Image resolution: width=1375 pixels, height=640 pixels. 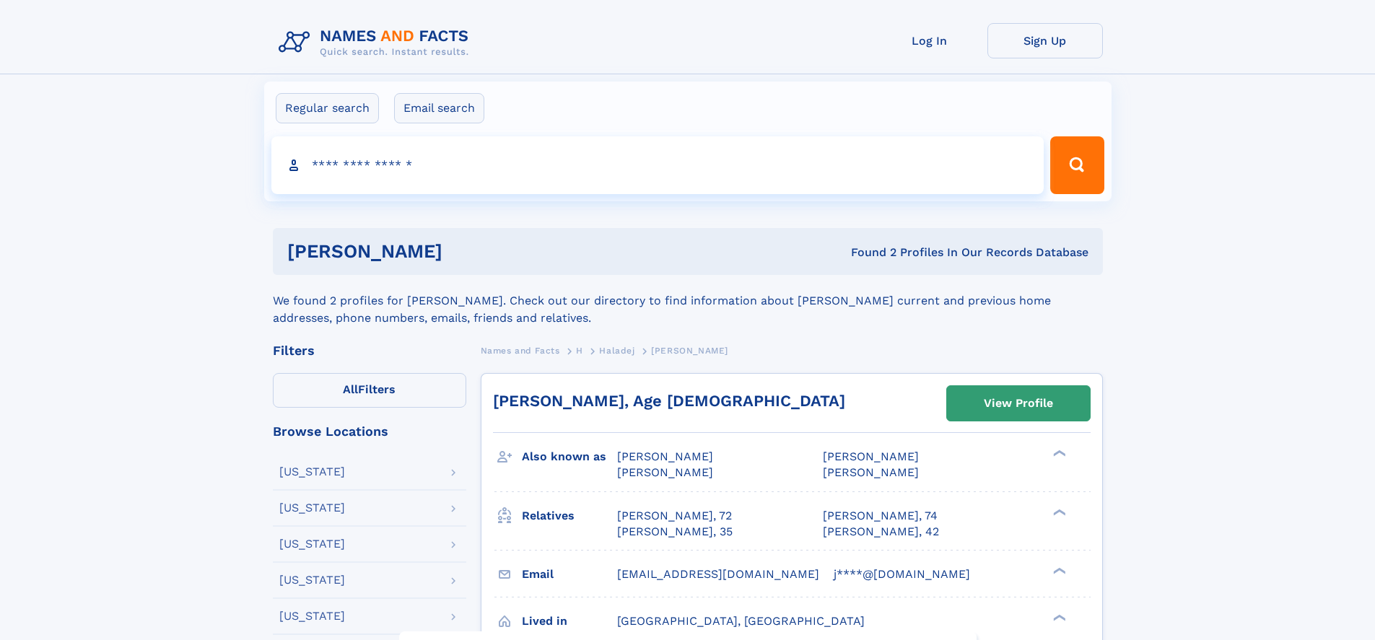 I want to click on a: Sign Up, so click(x=1045, y=40).